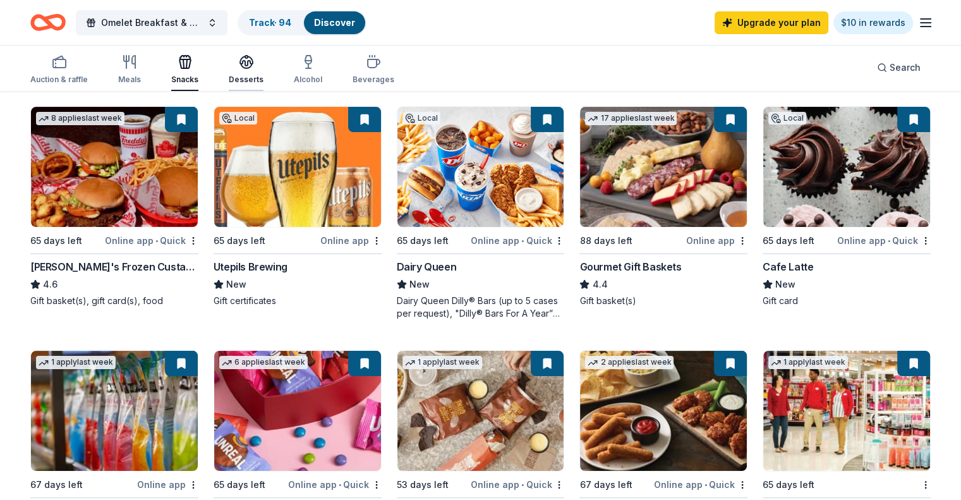 The height and width of the screenshot is (500, 961). I want to click on div: Beverages, so click(374, 80).